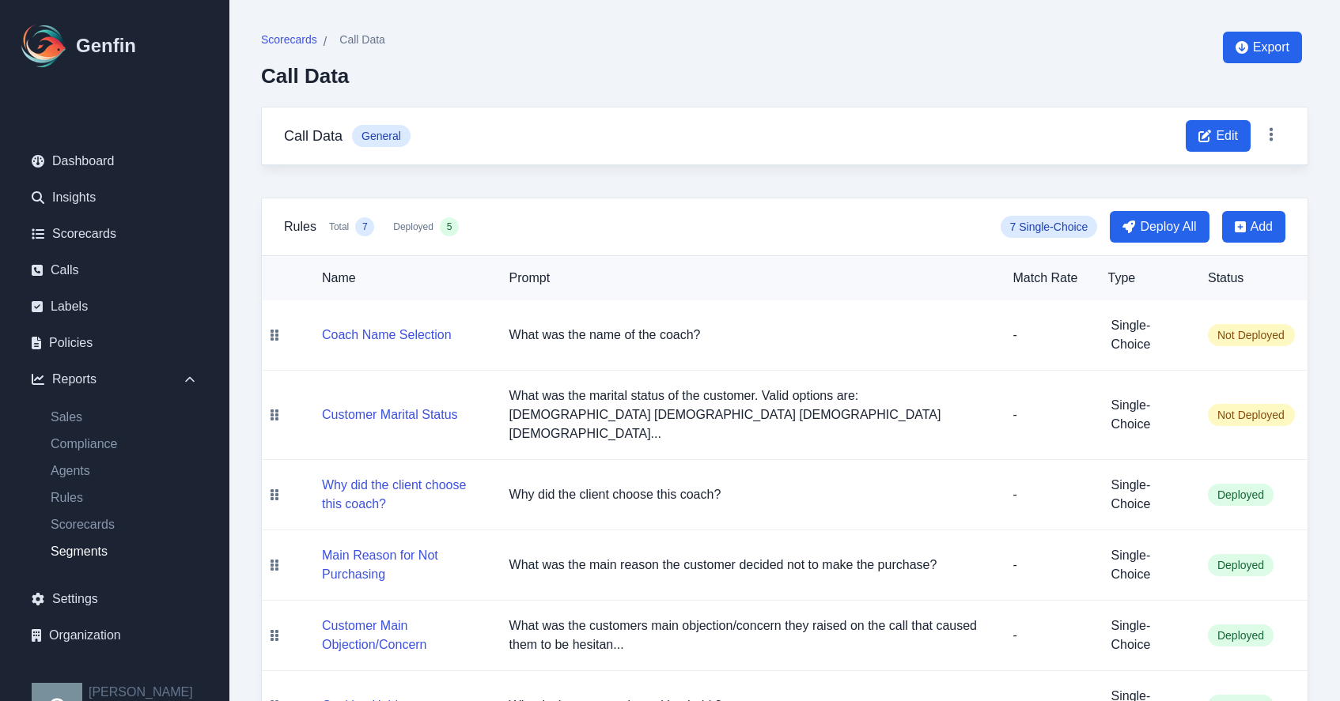  What do you see at coordinates (748, 565) in the screenshot?
I see `p: What was the main reason the customer decided not to make the purchase?` at bounding box center [748, 565].